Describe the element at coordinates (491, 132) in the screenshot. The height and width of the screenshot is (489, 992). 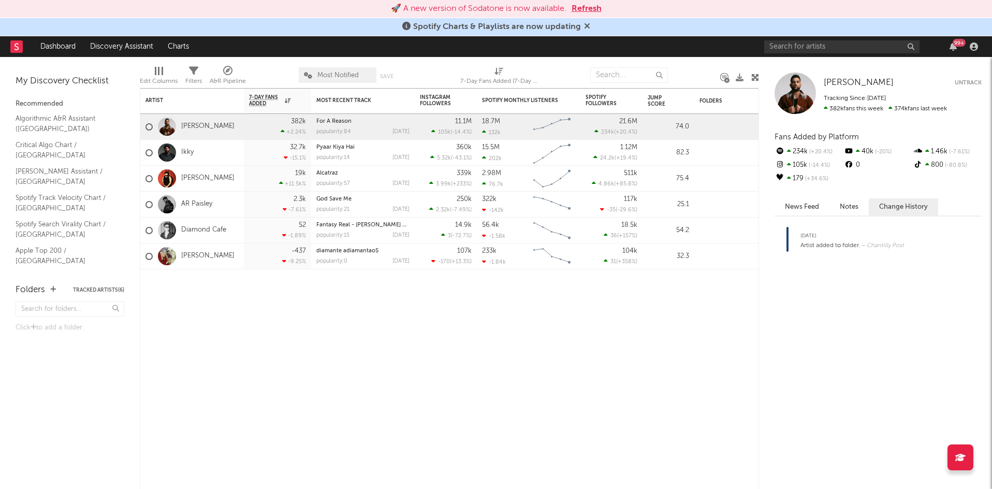
I see `div: 132k` at that location.